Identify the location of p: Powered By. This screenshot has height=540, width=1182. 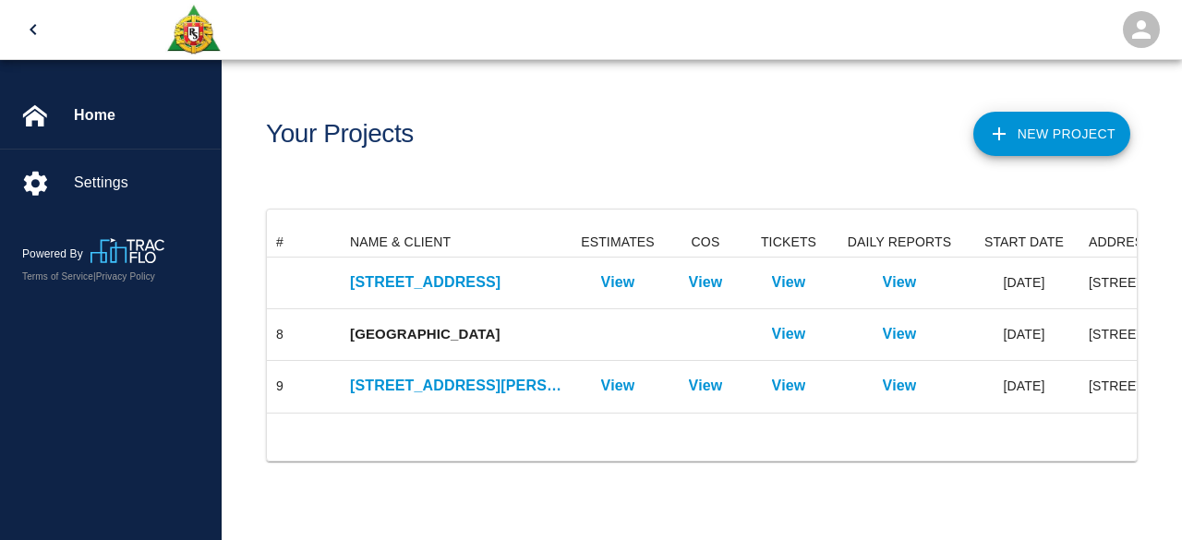
(56, 254).